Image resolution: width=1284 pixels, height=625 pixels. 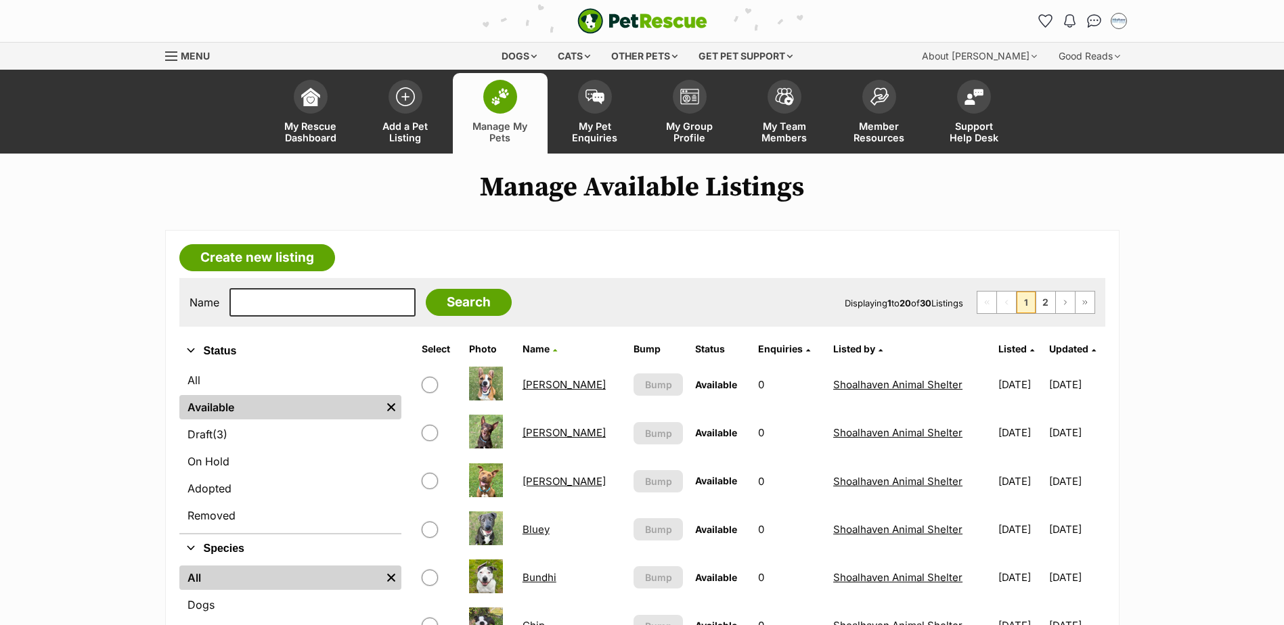 What do you see at coordinates (720, 349) in the screenshot?
I see `th: Status` at bounding box center [720, 349].